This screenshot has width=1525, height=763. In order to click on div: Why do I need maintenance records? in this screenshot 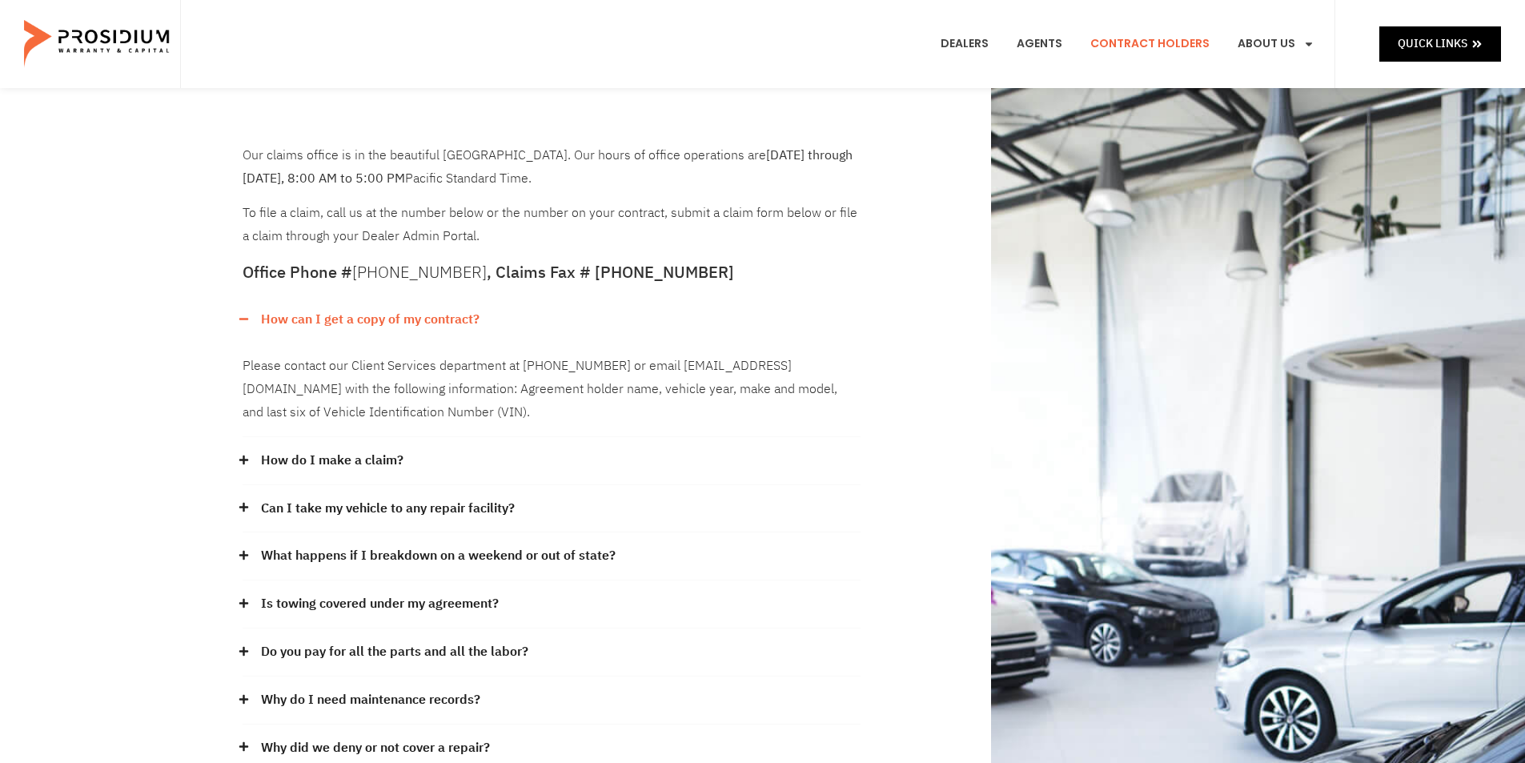, I will do `click(552, 700)`.